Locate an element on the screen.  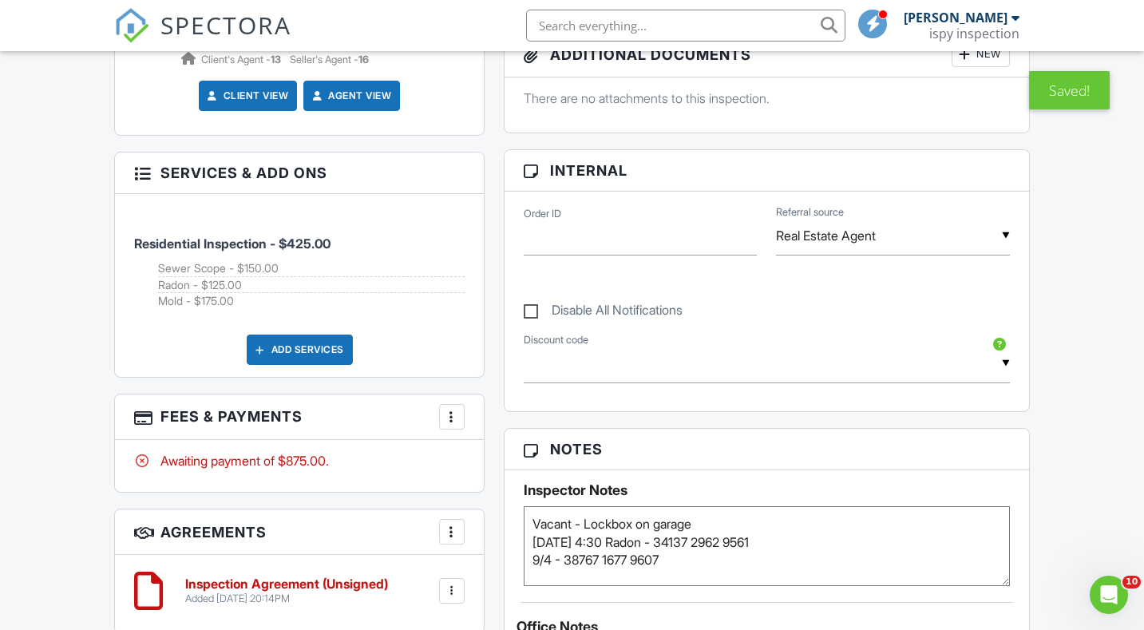
strong: 13 is located at coordinates (275, 59).